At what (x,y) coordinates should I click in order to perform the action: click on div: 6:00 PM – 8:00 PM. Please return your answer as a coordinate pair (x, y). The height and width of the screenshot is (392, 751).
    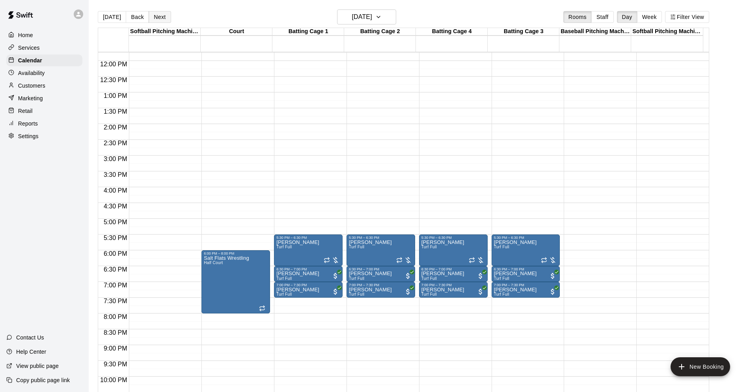
    Looking at the image, I should click on (236, 253).